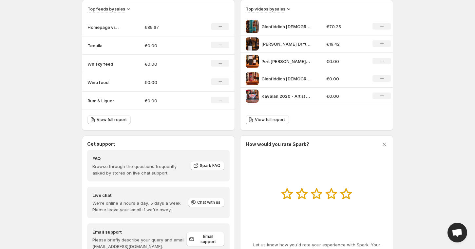  I want to click on p: Tequila, so click(104, 46).